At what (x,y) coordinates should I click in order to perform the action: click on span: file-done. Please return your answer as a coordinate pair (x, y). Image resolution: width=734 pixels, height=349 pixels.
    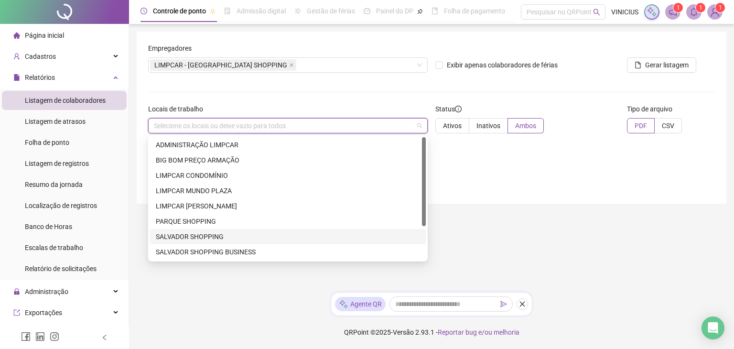
    Looking at the image, I should click on (227, 11).